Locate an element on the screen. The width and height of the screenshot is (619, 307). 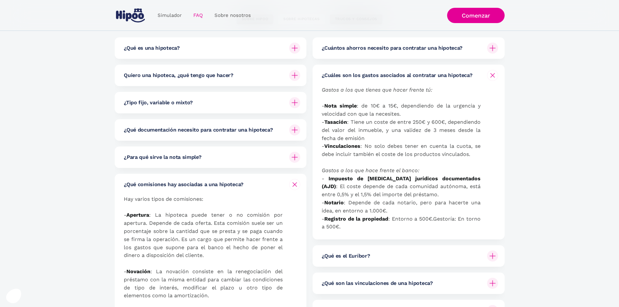
h6: ¿Cuáles son los gastos asociados al contratar una hipoteca? is located at coordinates (397, 75).